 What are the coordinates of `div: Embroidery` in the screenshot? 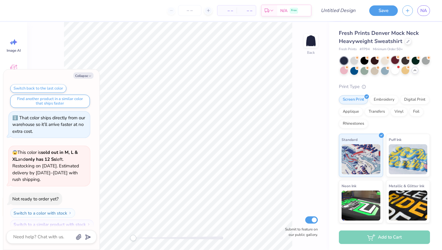 It's located at (384, 100).